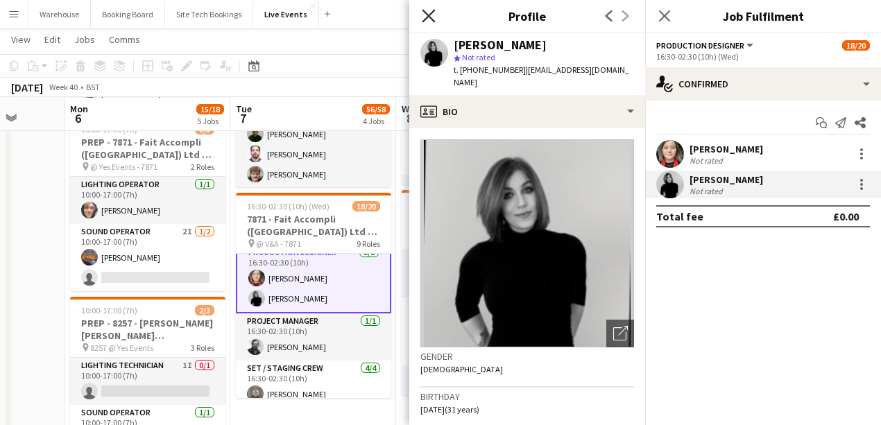  Describe the element at coordinates (368, 244) in the screenshot. I see `span: 9 Roles` at that location.